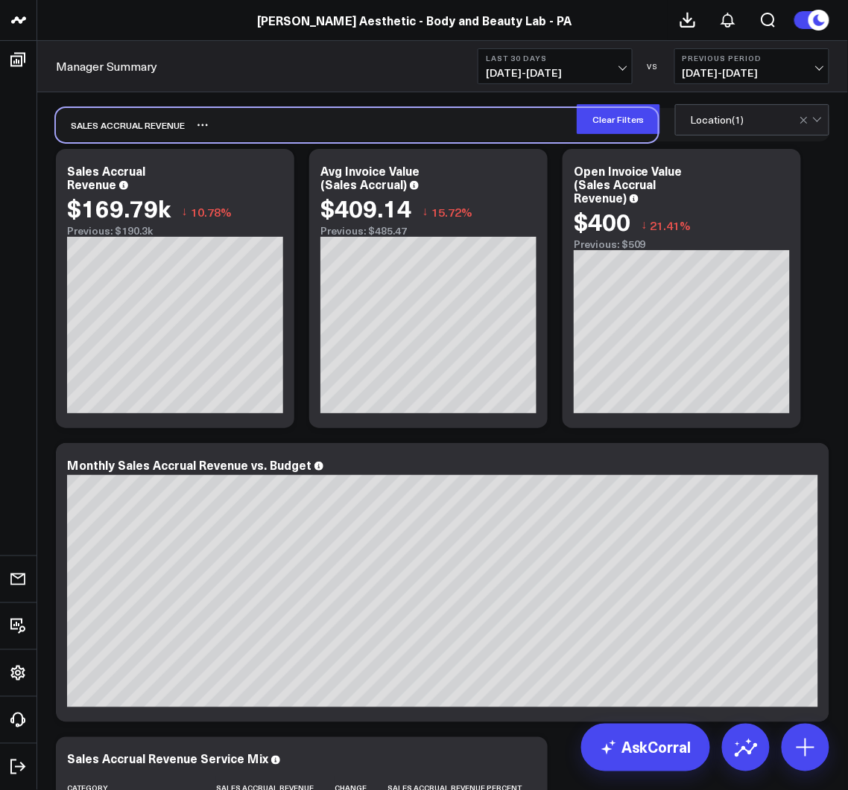 This screenshot has height=790, width=848. What do you see at coordinates (107, 66) in the screenshot?
I see `a: Manager Summary` at bounding box center [107, 66].